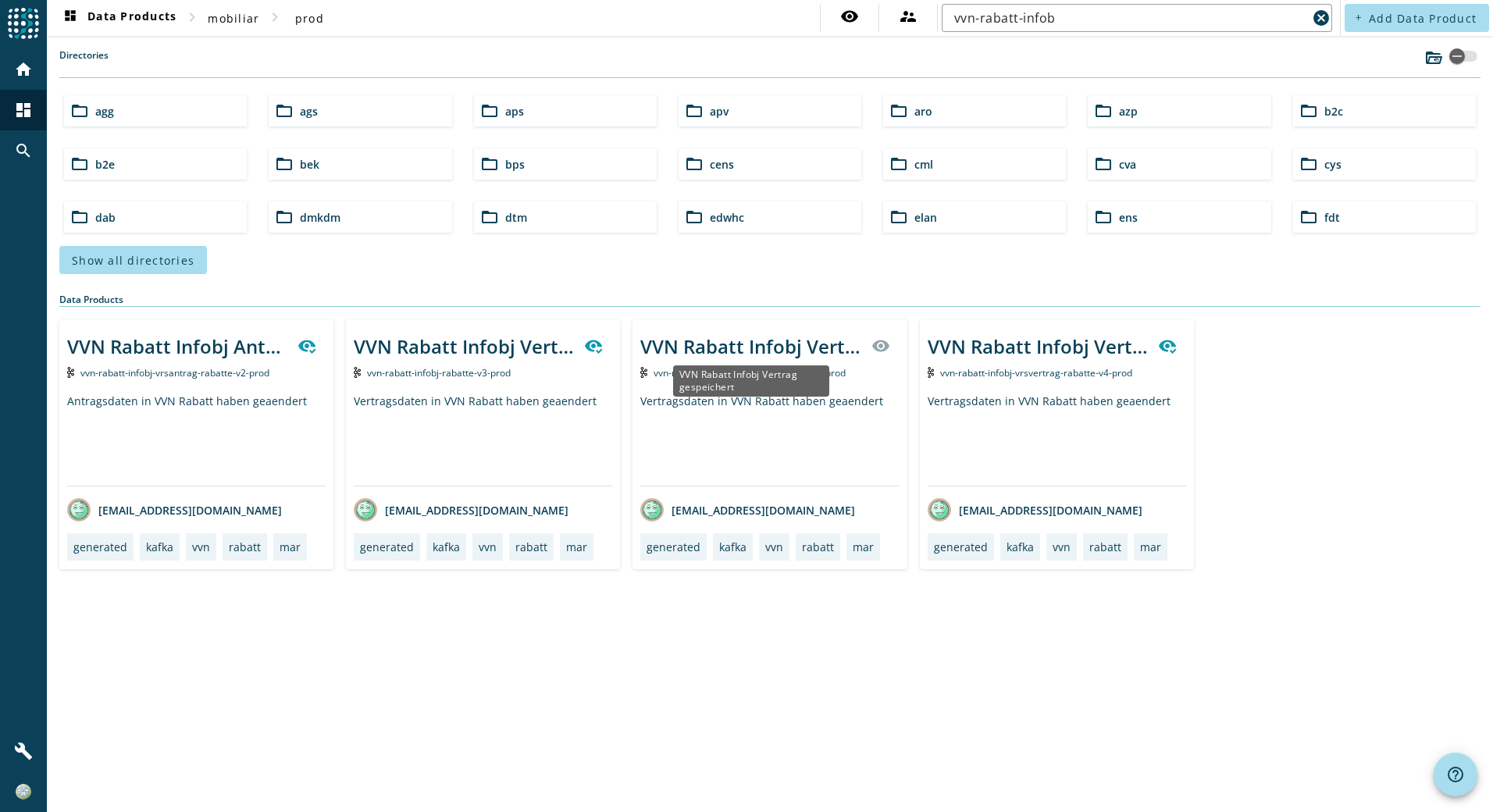 The image size is (1493, 812). Describe the element at coordinates (105, 164) in the screenshot. I see `span: b2e` at that location.